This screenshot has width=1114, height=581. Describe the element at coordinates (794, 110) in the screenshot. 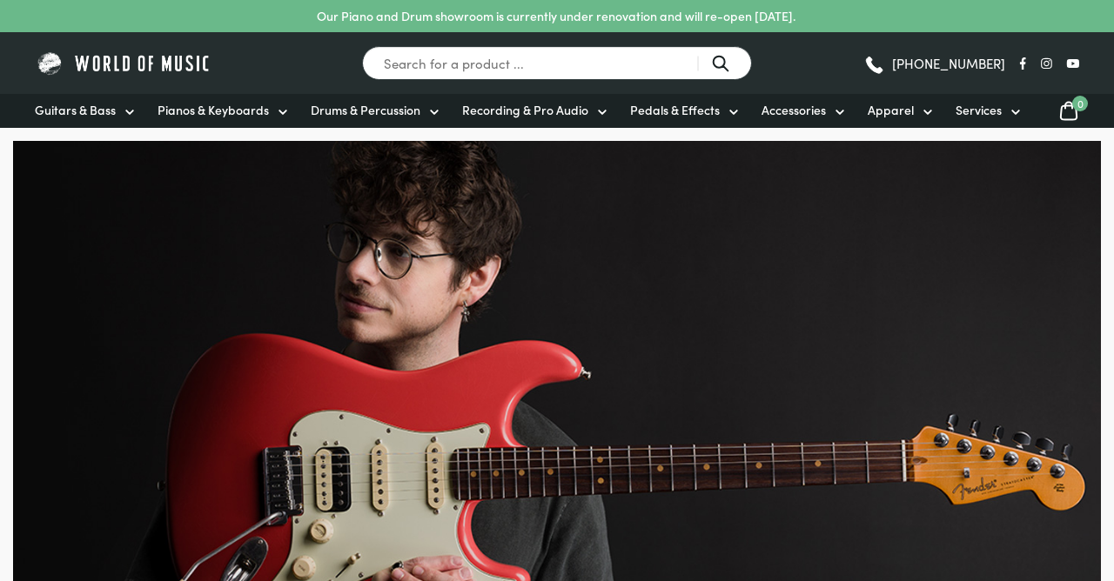

I see `span: Accessories` at that location.